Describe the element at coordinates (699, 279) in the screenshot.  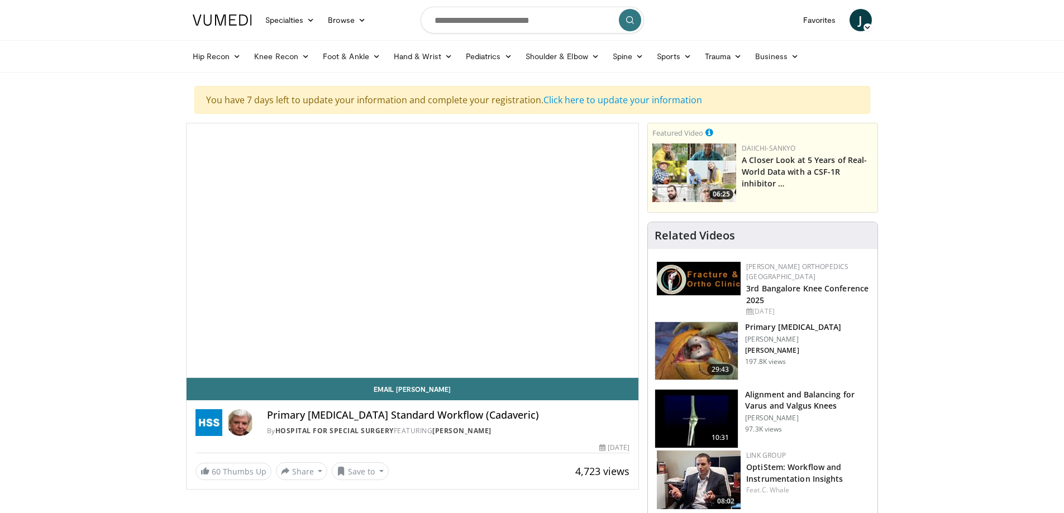
I see `img: 1ab50d05-db0e-42c7-b700-94c6e0976be2.jpeg.150x105_q85_autocrop_double_scale_upscale_version-0.2.jpg` at that location.